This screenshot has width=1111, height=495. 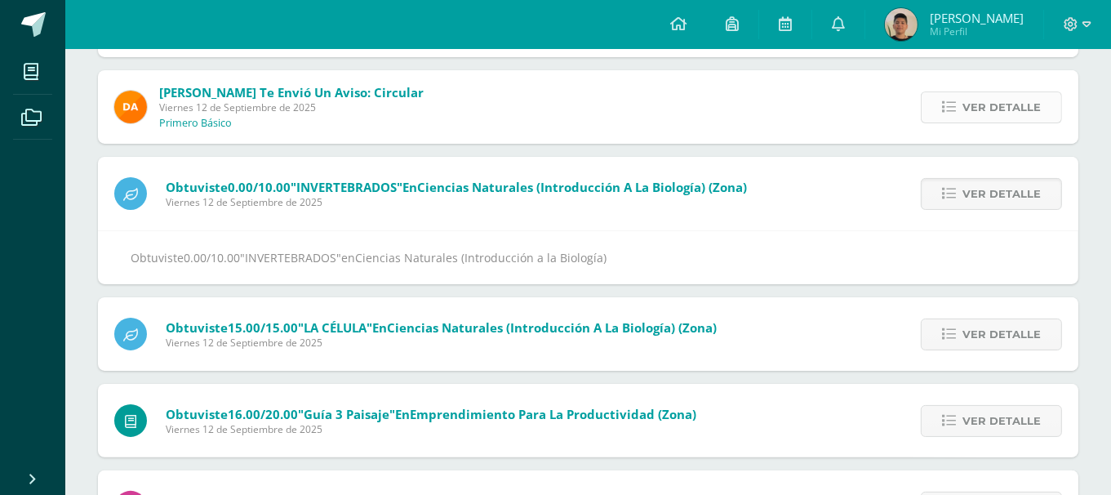 I want to click on img: f9d34ca01e392badc01b6cd8c48cabbd.png, so click(x=131, y=107).